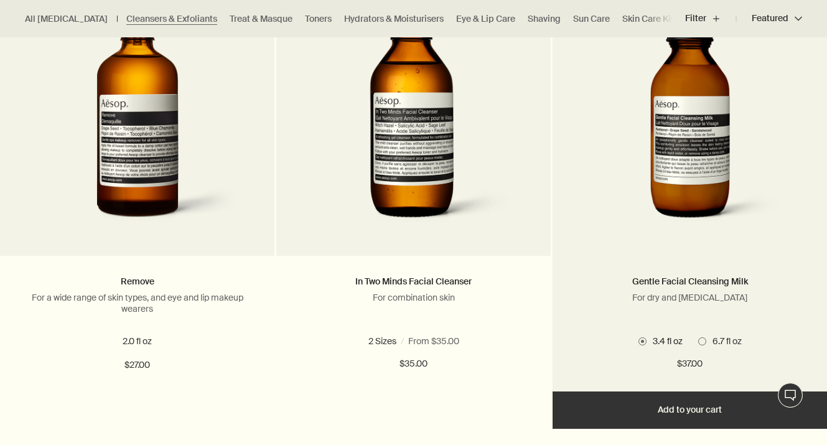 This screenshot has width=827, height=445. I want to click on span: $35.00, so click(413, 364).